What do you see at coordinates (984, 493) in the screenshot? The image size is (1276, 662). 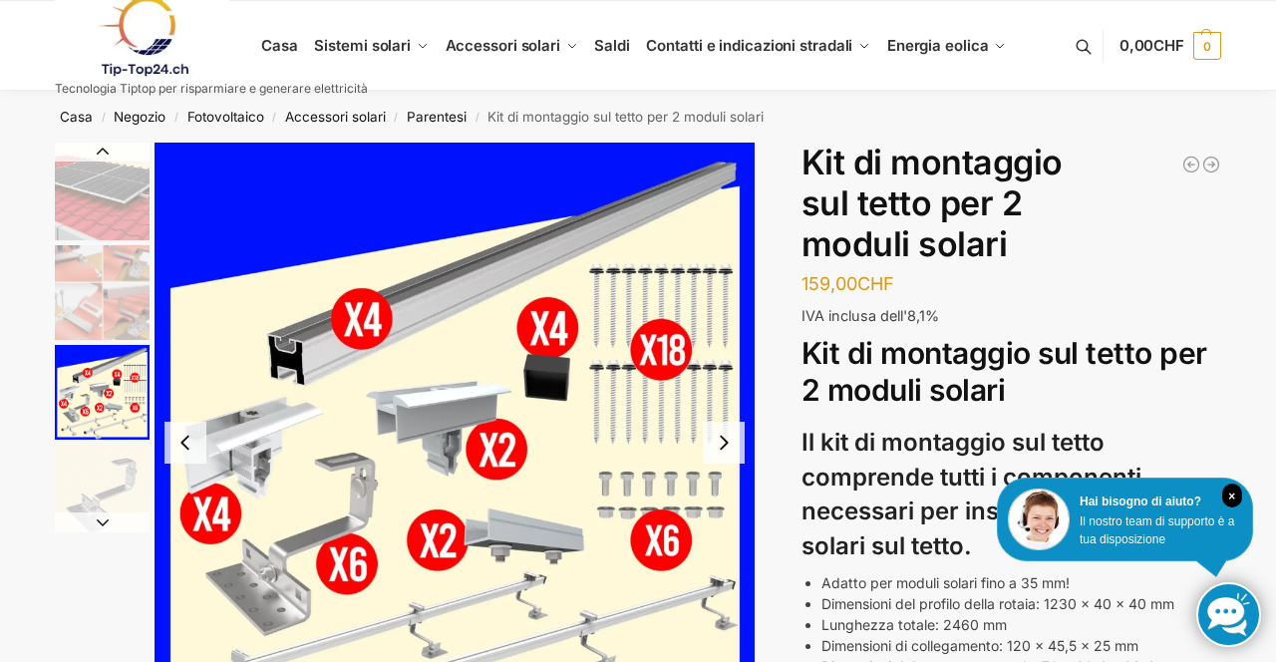 I see `font: Il kit di montaggio sul tetto comprende tutti i componenti necessari per installare i moduli sola...` at bounding box center [984, 493].